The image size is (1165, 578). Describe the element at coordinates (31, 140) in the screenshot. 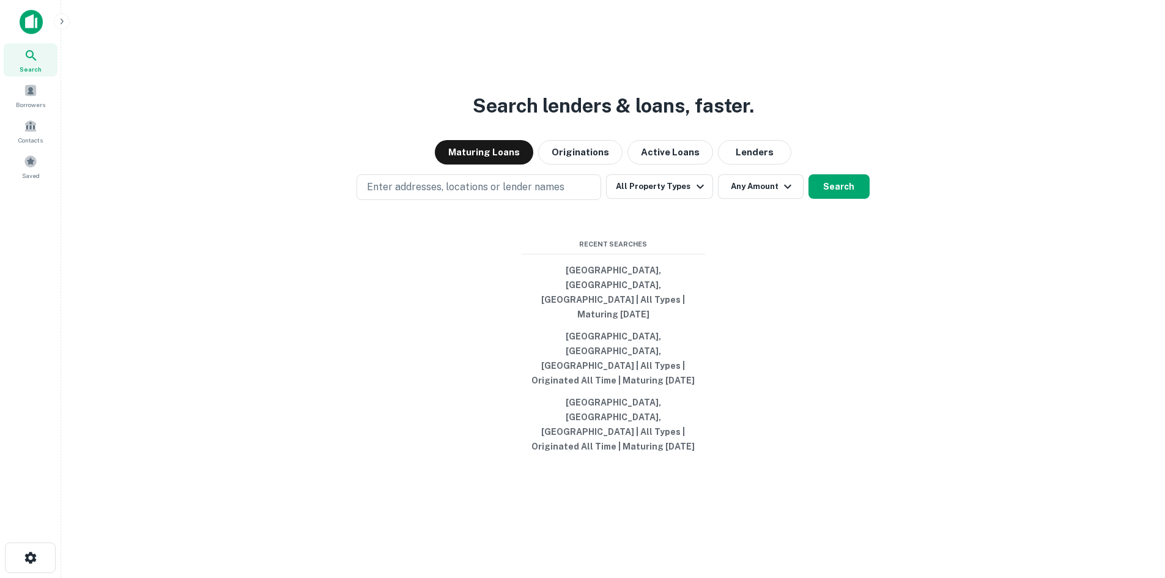

I see `span: Contacts` at that location.